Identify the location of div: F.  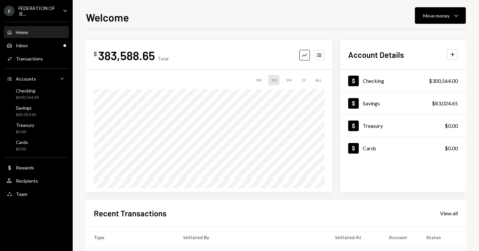
(9, 11).